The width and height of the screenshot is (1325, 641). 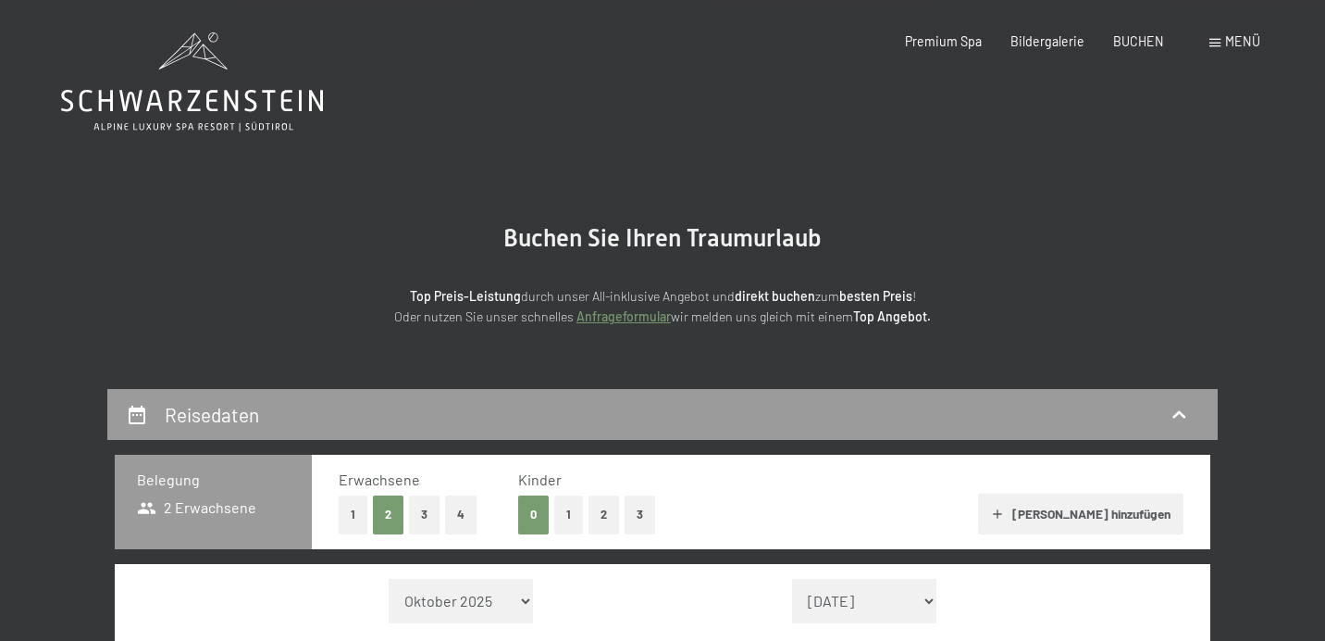 I want to click on span: Premium Spa, so click(x=943, y=41).